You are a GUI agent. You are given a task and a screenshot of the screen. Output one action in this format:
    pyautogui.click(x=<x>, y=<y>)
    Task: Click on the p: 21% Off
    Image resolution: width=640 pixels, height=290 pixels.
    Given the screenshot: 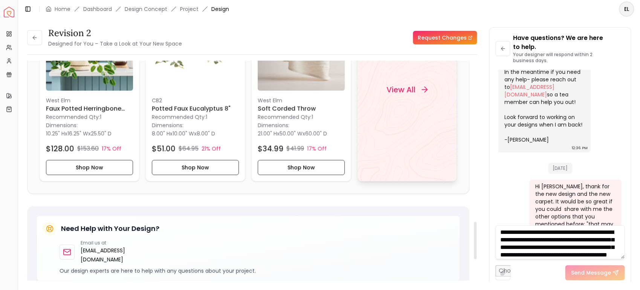 What is the action you would take?
    pyautogui.click(x=211, y=149)
    